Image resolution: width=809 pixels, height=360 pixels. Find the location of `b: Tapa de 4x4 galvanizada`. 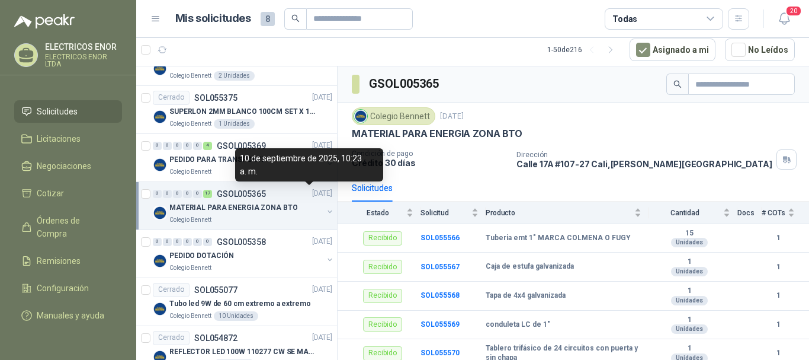

b: Tapa de 4x4 galvanizada is located at coordinates (525, 296).